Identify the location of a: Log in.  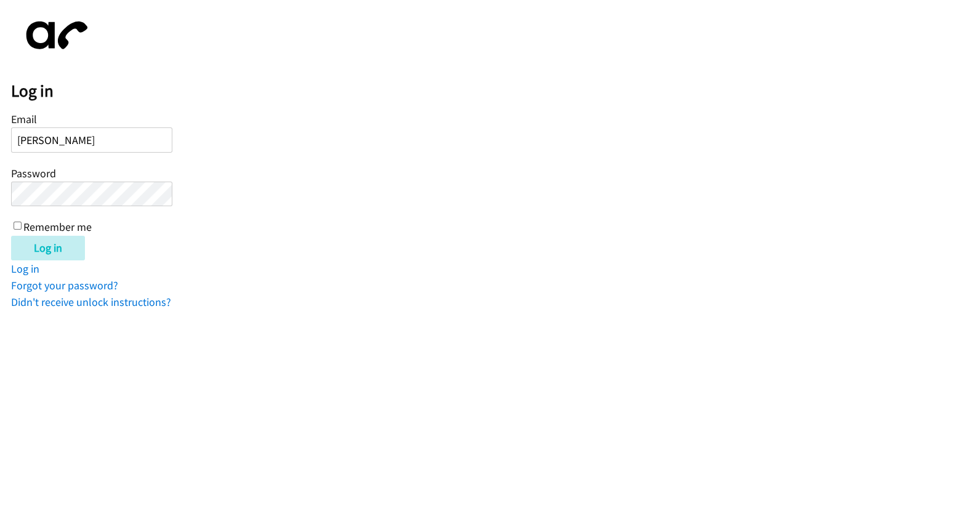
(25, 268).